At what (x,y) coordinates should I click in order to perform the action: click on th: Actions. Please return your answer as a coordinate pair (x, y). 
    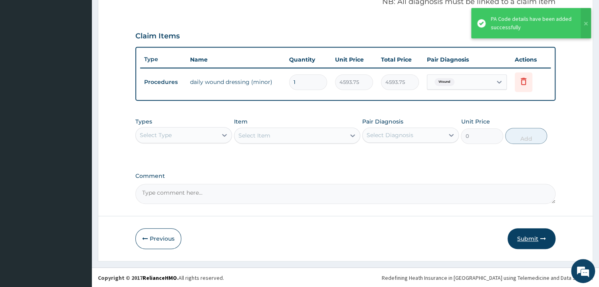
    Looking at the image, I should click on (531, 59).